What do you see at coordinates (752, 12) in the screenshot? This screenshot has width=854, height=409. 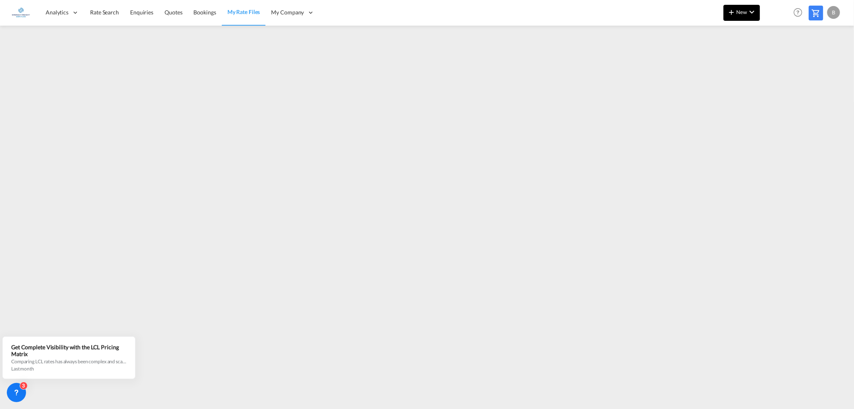 I see `md-icon: icon-chevron-down` at bounding box center [752, 12].